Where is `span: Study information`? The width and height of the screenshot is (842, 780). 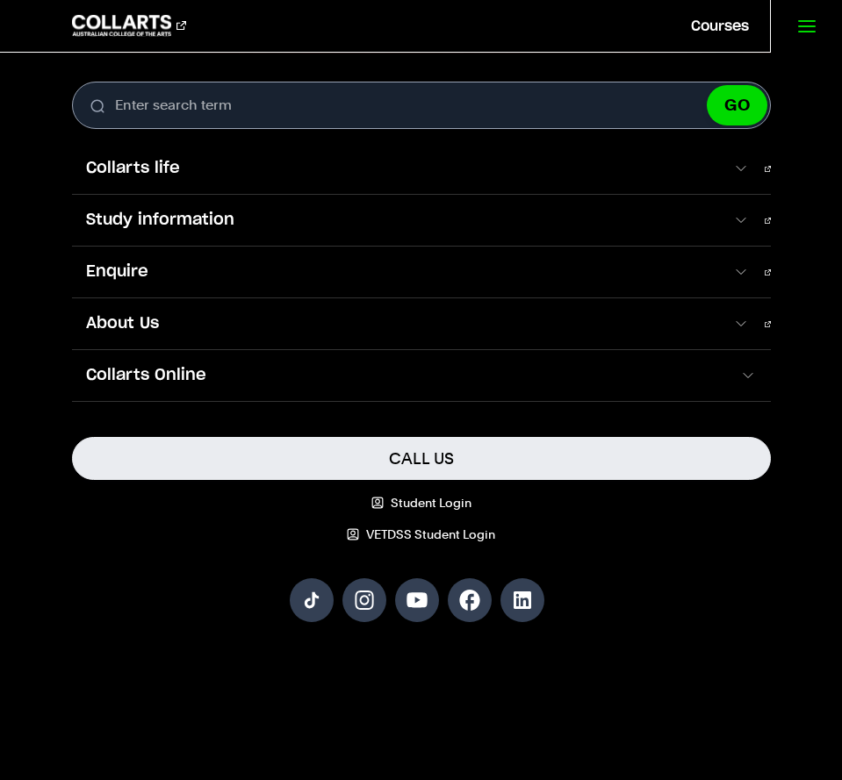 span: Study information is located at coordinates (402, 220).